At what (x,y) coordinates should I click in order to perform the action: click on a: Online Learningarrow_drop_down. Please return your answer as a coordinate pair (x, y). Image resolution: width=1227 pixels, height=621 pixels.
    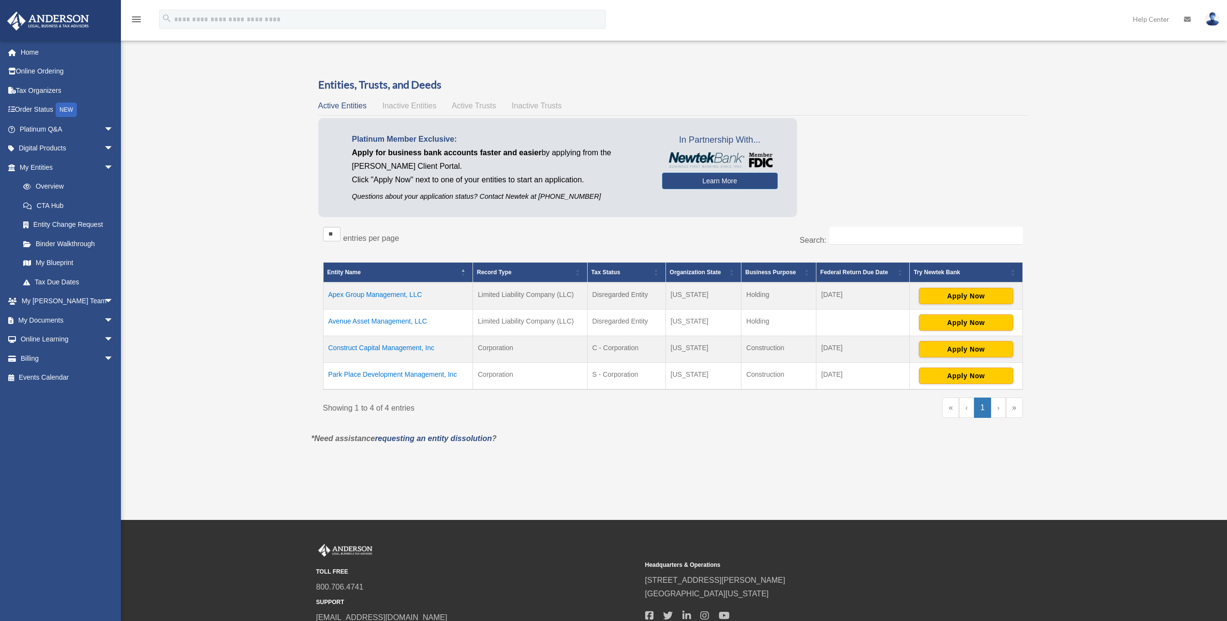
    Looking at the image, I should click on (67, 340).